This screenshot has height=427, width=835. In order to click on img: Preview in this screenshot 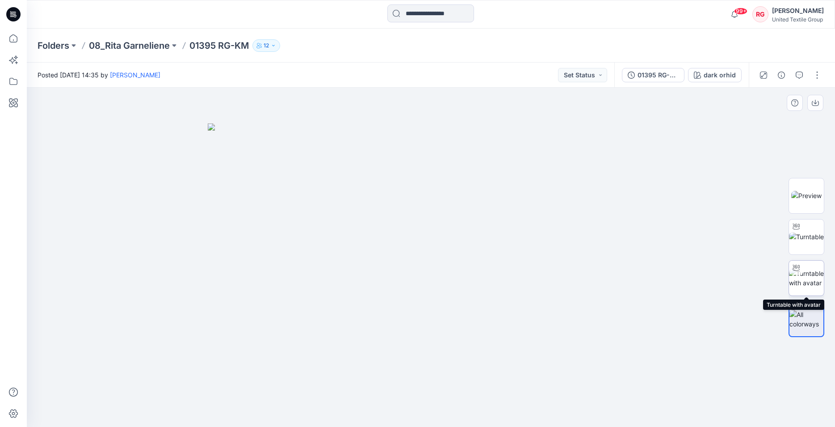, I will do `click(807, 195)`.